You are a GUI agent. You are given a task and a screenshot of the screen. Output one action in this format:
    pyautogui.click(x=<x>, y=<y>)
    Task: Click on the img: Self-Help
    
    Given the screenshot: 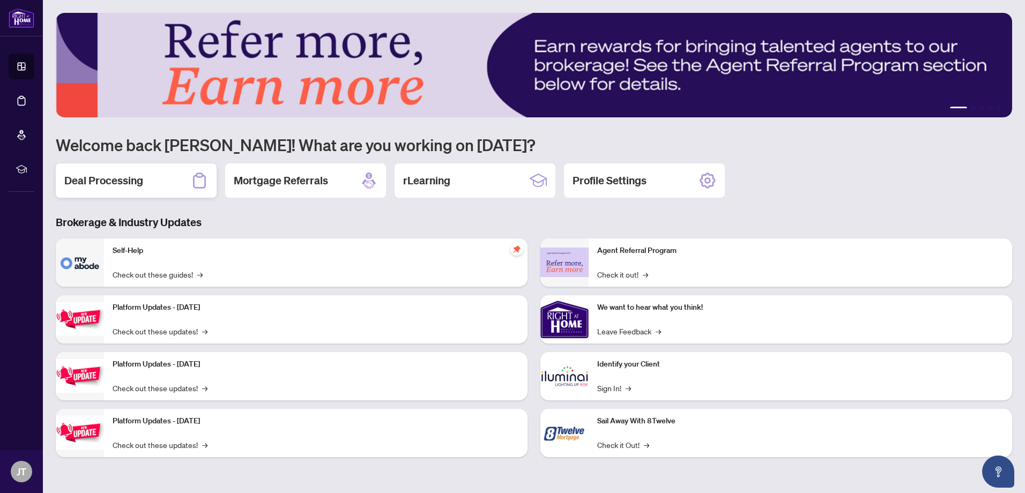 What is the action you would take?
    pyautogui.click(x=80, y=263)
    